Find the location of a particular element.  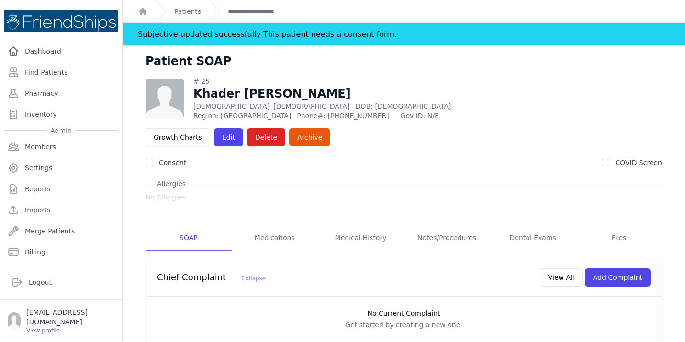

p: Get started by creating a new one. is located at coordinates (403, 325).